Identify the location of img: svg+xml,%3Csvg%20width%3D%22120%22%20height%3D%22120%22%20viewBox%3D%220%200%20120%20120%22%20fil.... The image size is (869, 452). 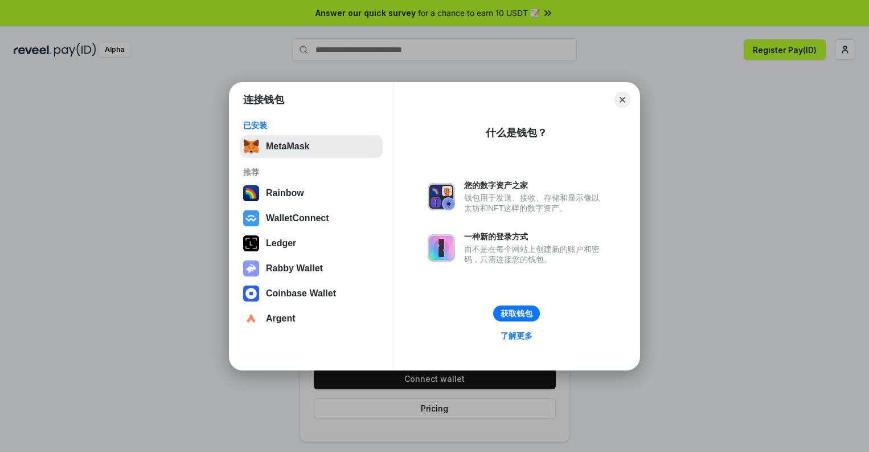
(251, 193).